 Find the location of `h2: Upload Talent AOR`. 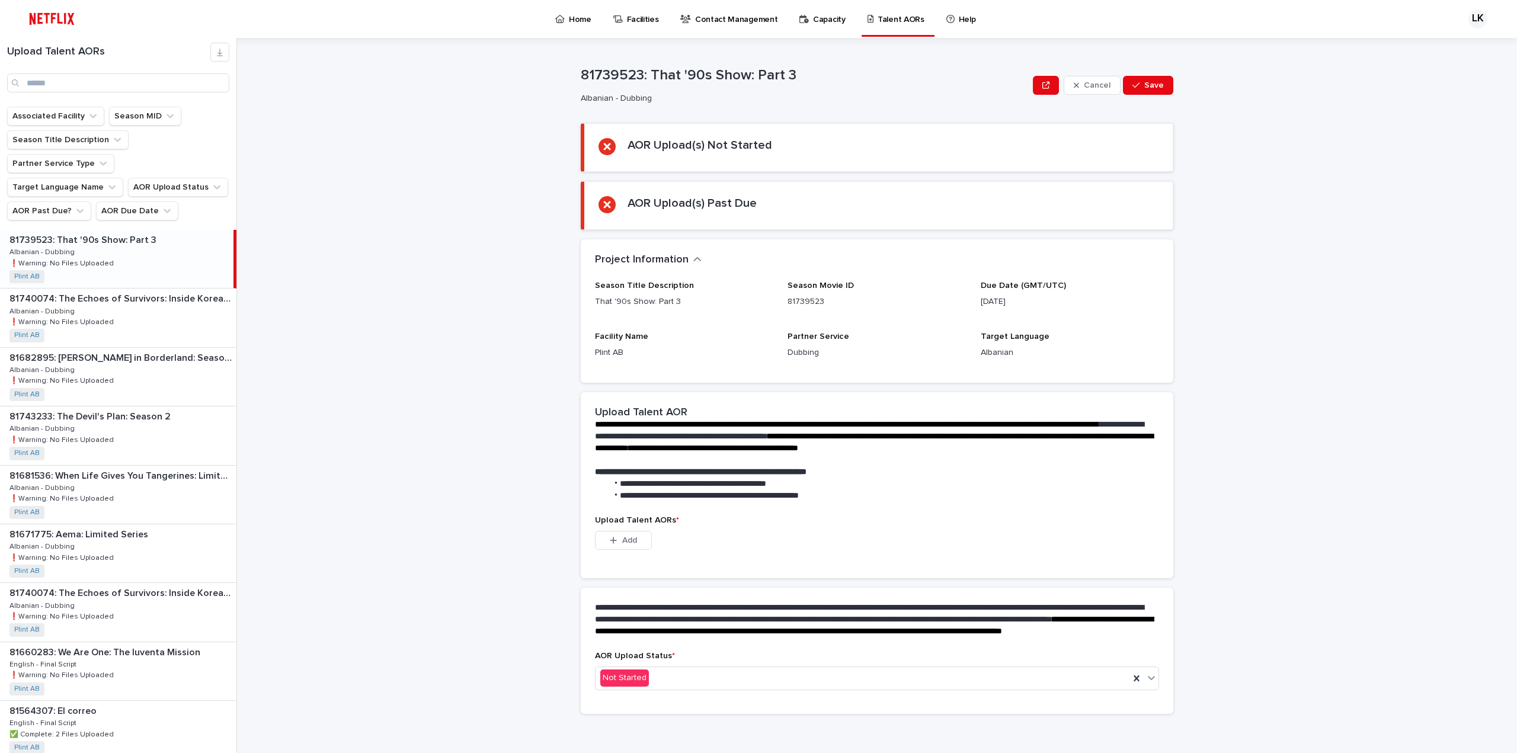

h2: Upload Talent AOR is located at coordinates (641, 413).